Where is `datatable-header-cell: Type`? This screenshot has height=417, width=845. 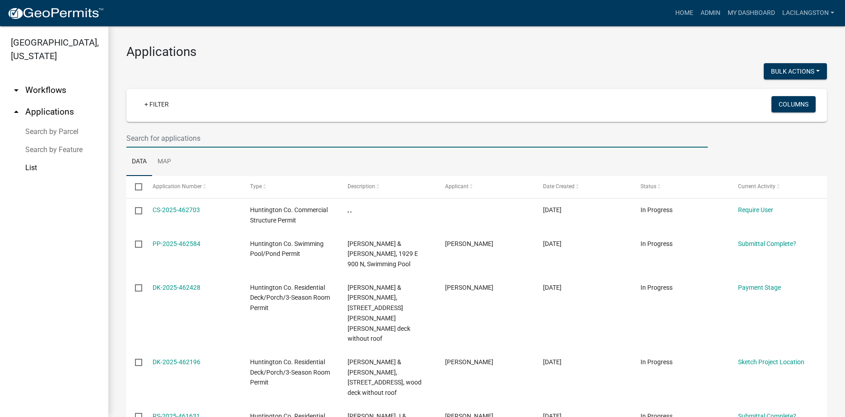 datatable-header-cell: Type is located at coordinates (290, 187).